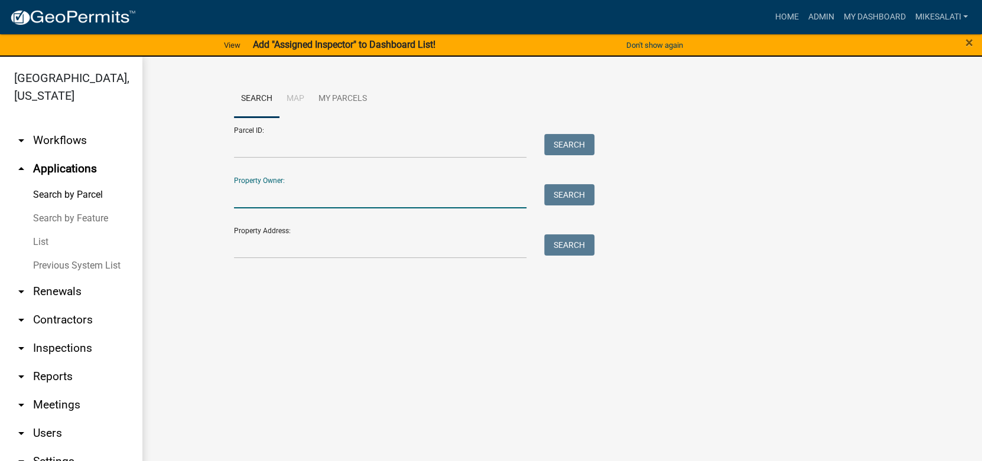 The width and height of the screenshot is (982, 461). I want to click on a: Search, so click(256, 99).